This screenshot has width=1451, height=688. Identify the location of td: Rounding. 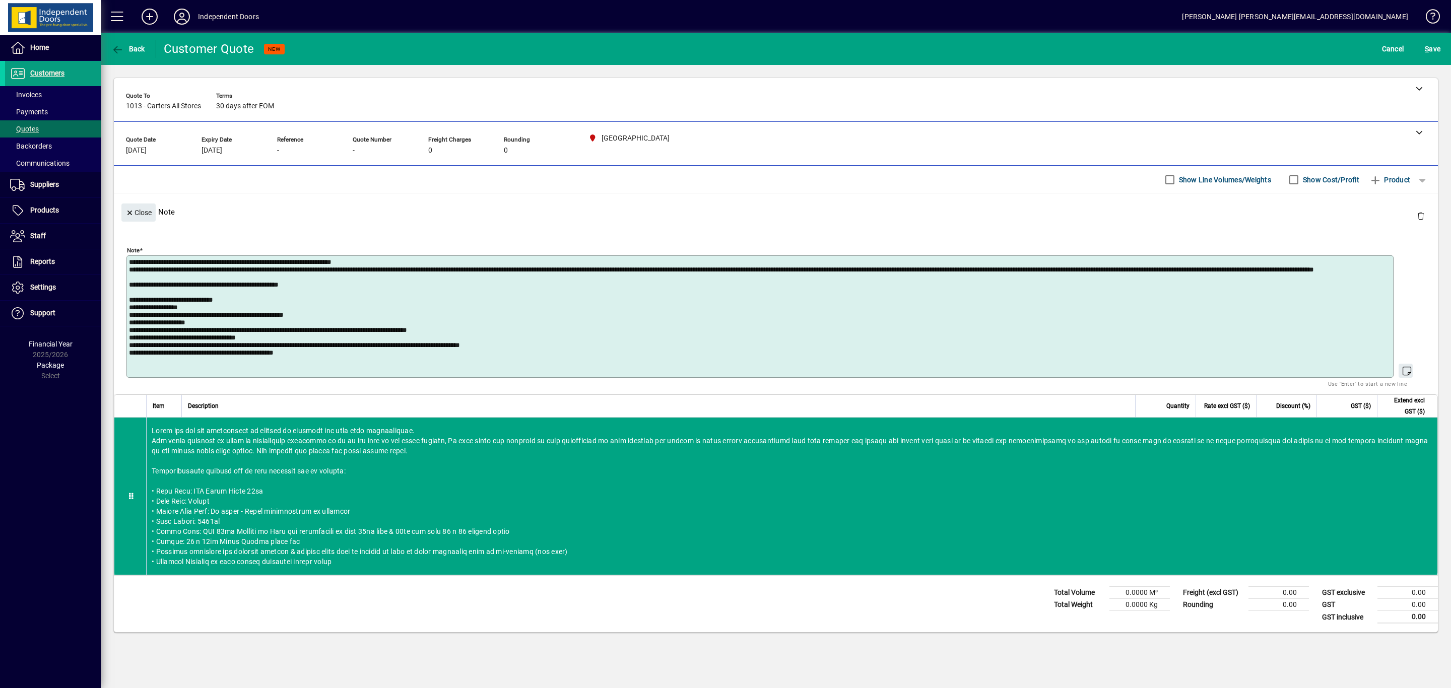
(1213, 605).